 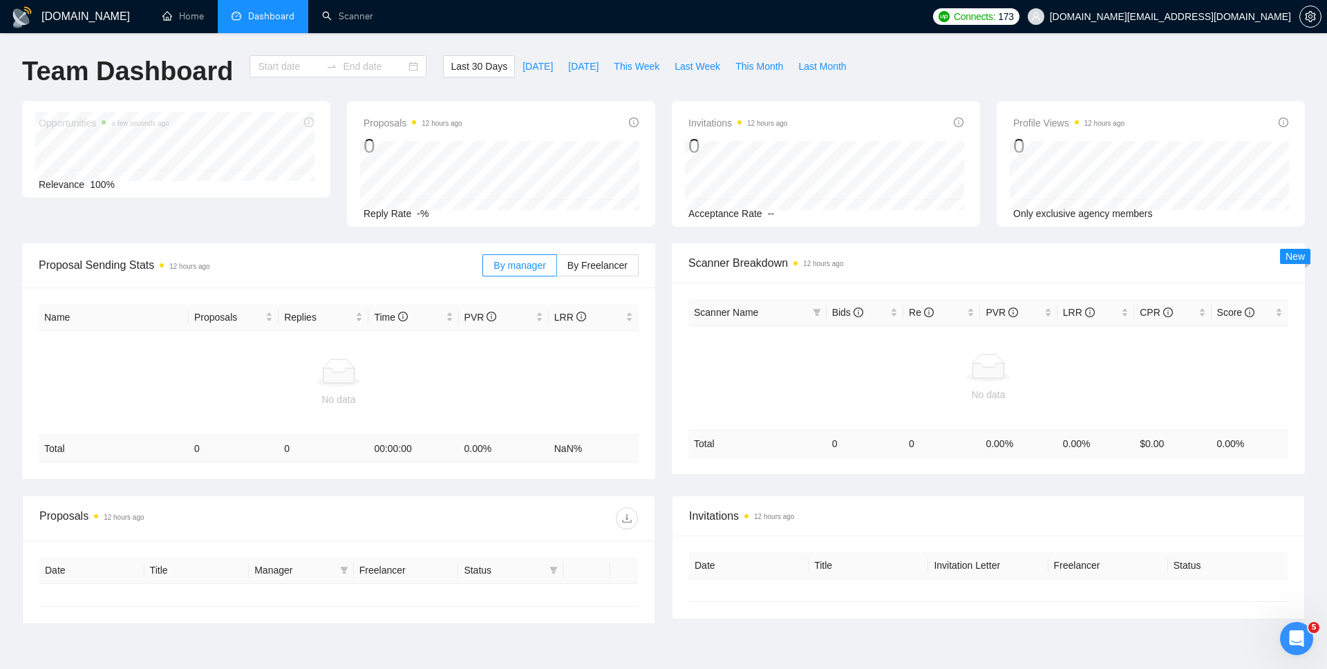 I want to click on button: setting, so click(x=1310, y=17).